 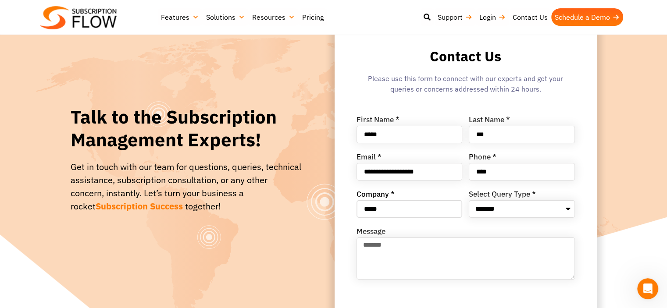 What do you see at coordinates (530, 17) in the screenshot?
I see `a: Contact Us` at bounding box center [530, 17].